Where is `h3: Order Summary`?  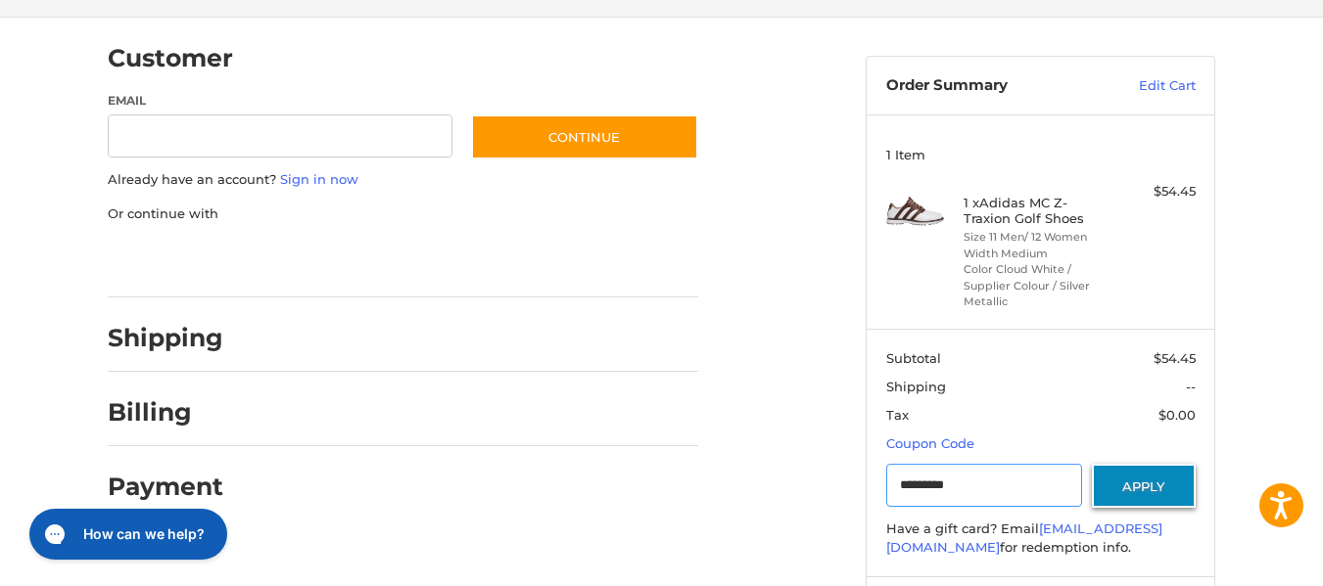 h3: Order Summary is located at coordinates (991, 86).